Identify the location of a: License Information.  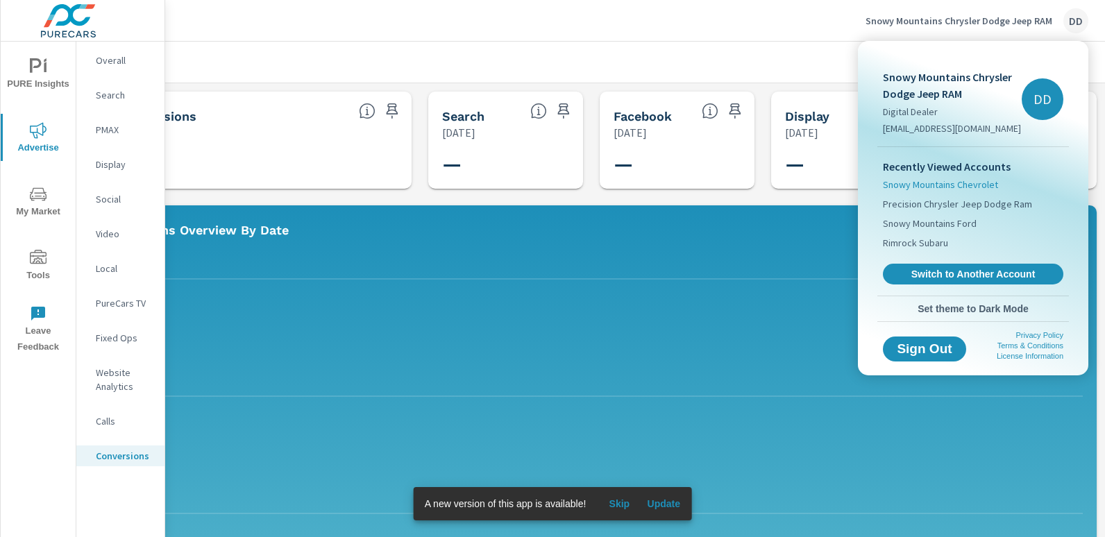
(1030, 356).